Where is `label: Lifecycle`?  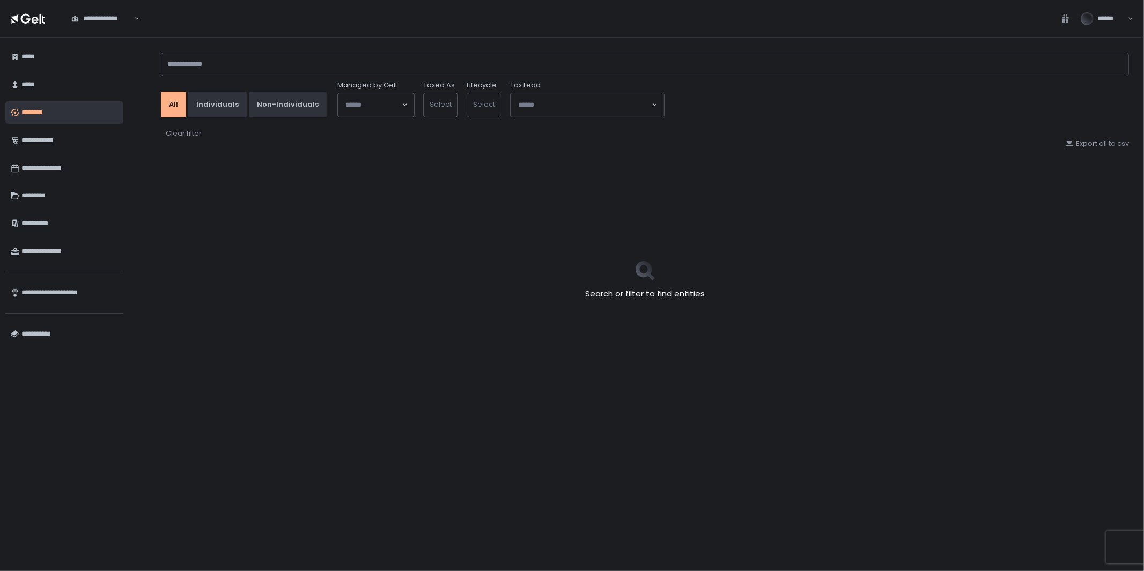 label: Lifecycle is located at coordinates (481, 85).